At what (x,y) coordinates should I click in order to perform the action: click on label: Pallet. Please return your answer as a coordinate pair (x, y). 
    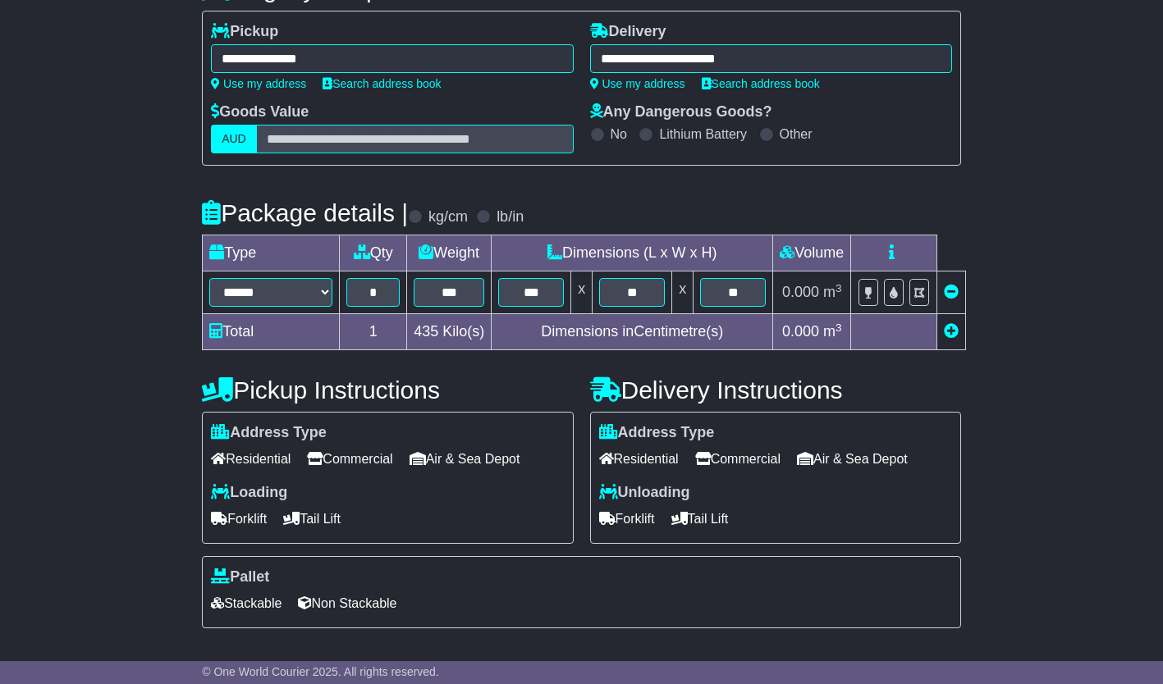
    Looking at the image, I should click on (240, 578).